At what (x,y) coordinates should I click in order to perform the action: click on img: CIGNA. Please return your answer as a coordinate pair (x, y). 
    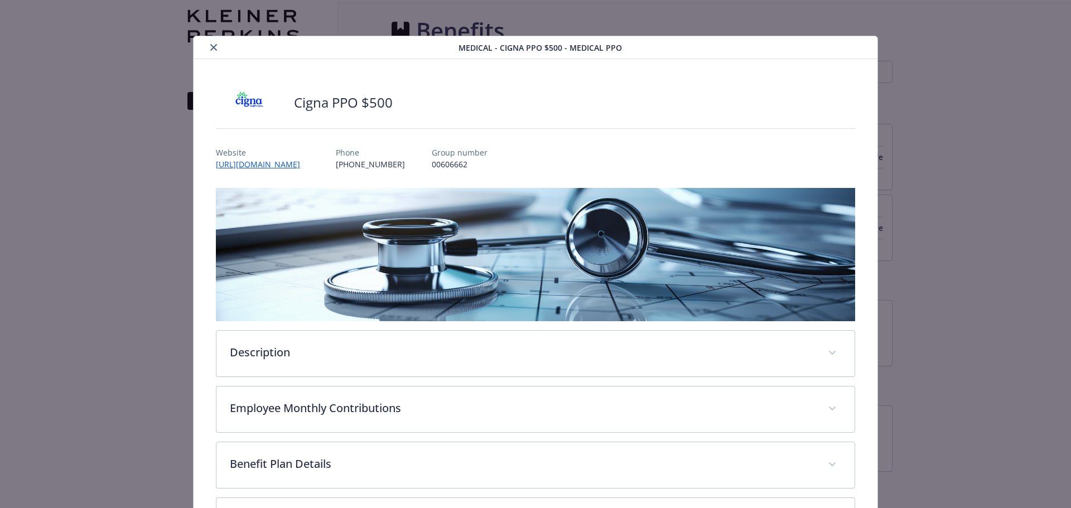
    Looking at the image, I should click on (249, 103).